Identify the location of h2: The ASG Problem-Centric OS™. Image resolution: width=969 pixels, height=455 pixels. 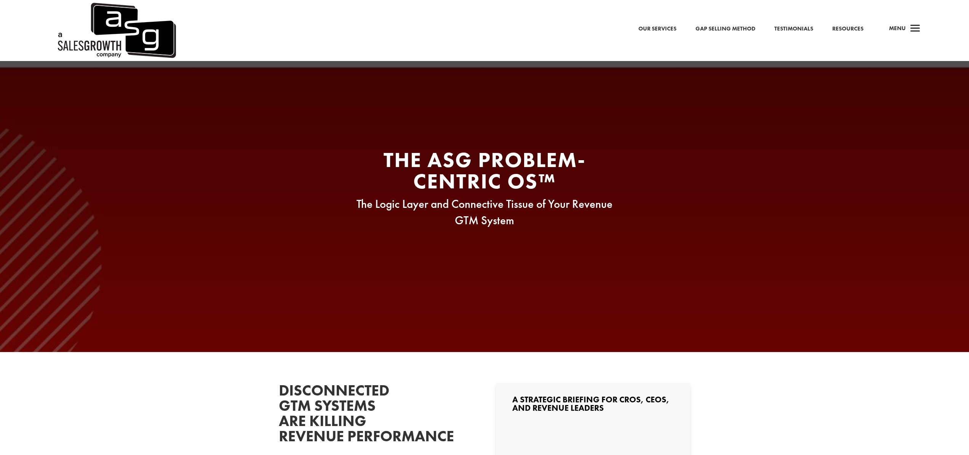
(485, 172).